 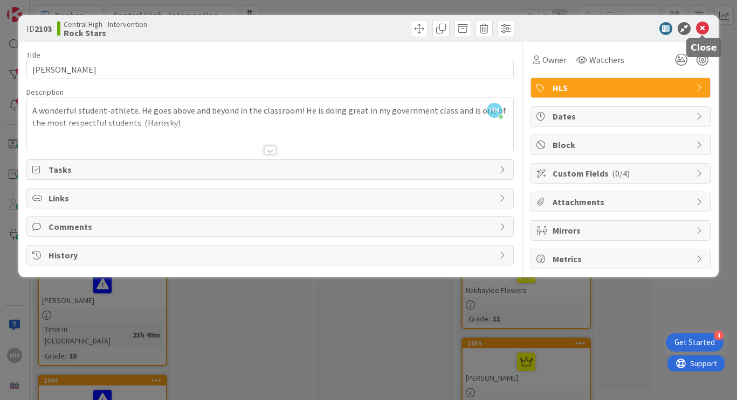 What do you see at coordinates (620, 174) in the screenshot?
I see `span: ( 0/4 )` at bounding box center [620, 174].